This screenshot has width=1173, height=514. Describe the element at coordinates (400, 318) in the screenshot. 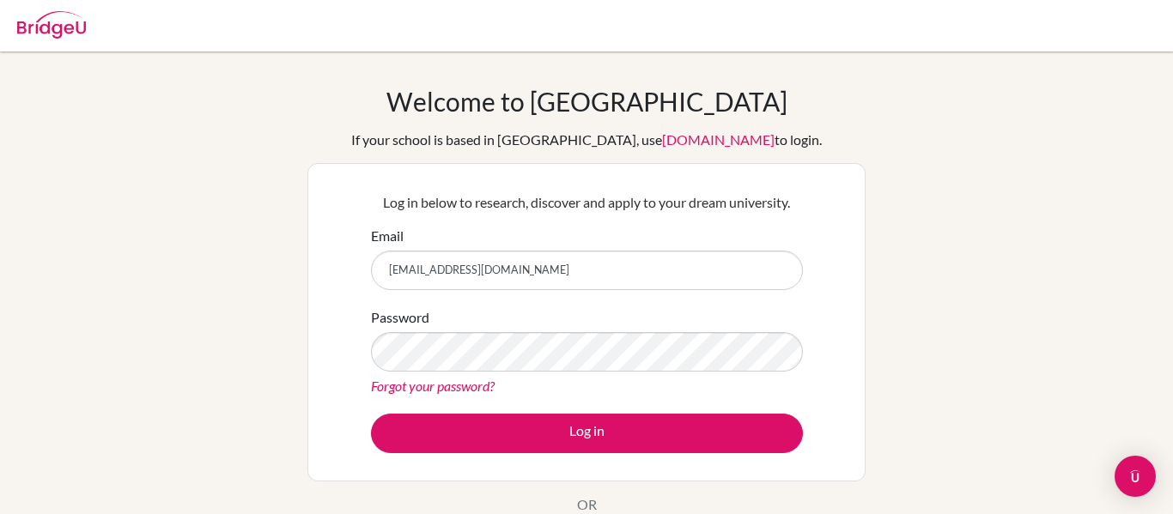

I see `label: Password` at that location.